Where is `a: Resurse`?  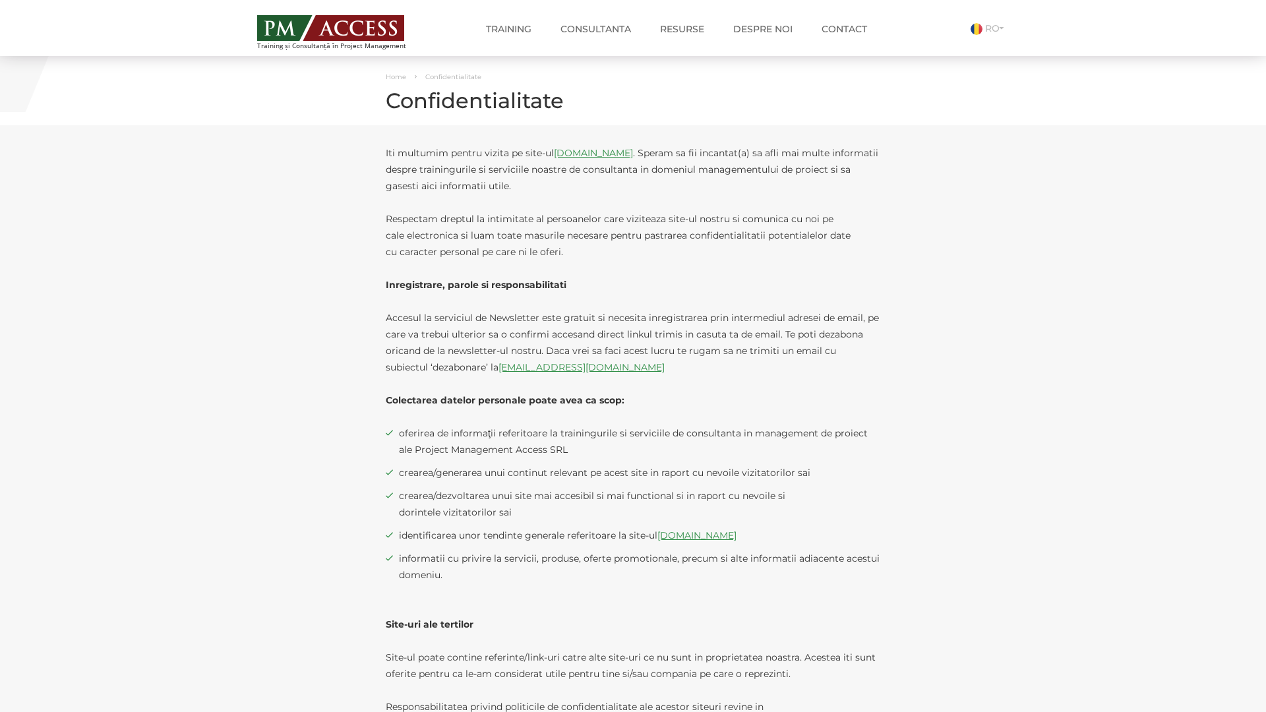 a: Resurse is located at coordinates (682, 29).